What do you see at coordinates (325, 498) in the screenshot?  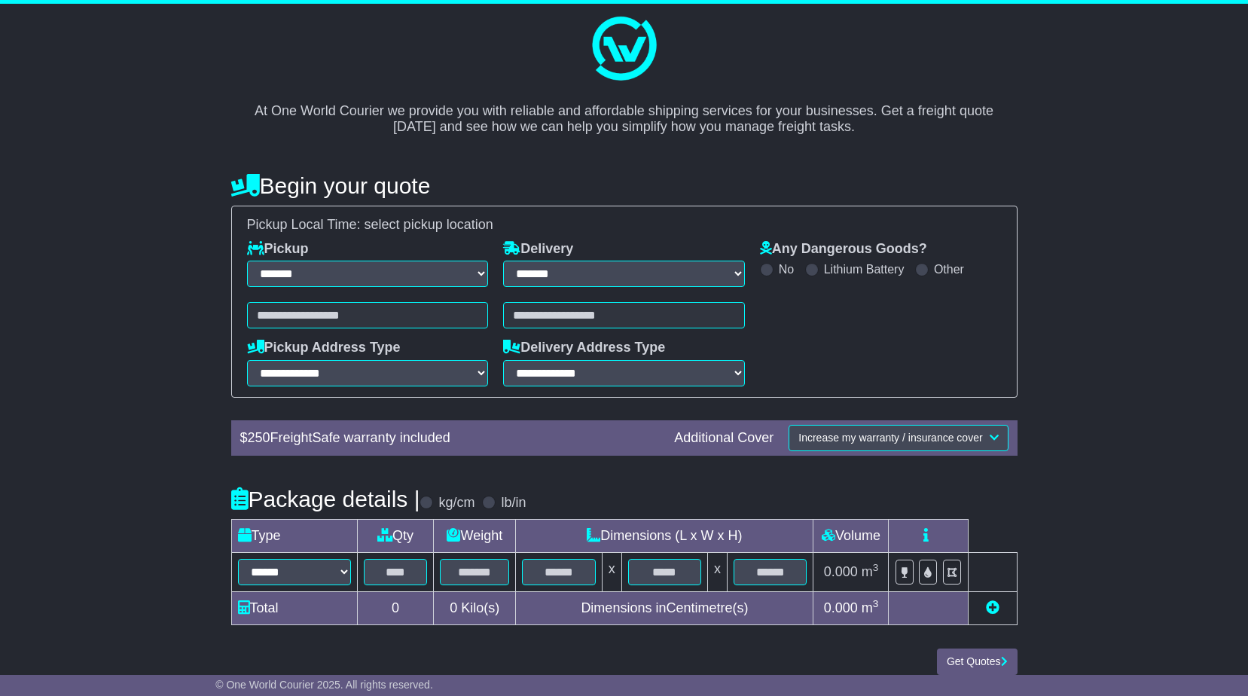 I see `h4: Package details |` at bounding box center [325, 498].